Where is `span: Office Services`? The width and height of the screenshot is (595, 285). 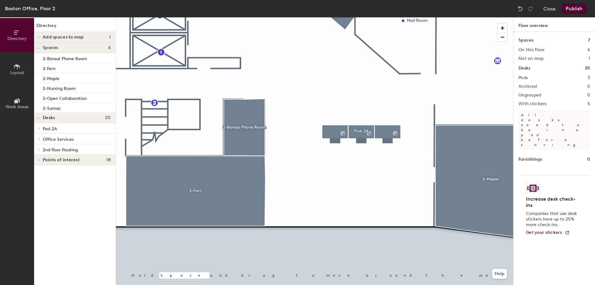
span: Office Services is located at coordinates (58, 139).